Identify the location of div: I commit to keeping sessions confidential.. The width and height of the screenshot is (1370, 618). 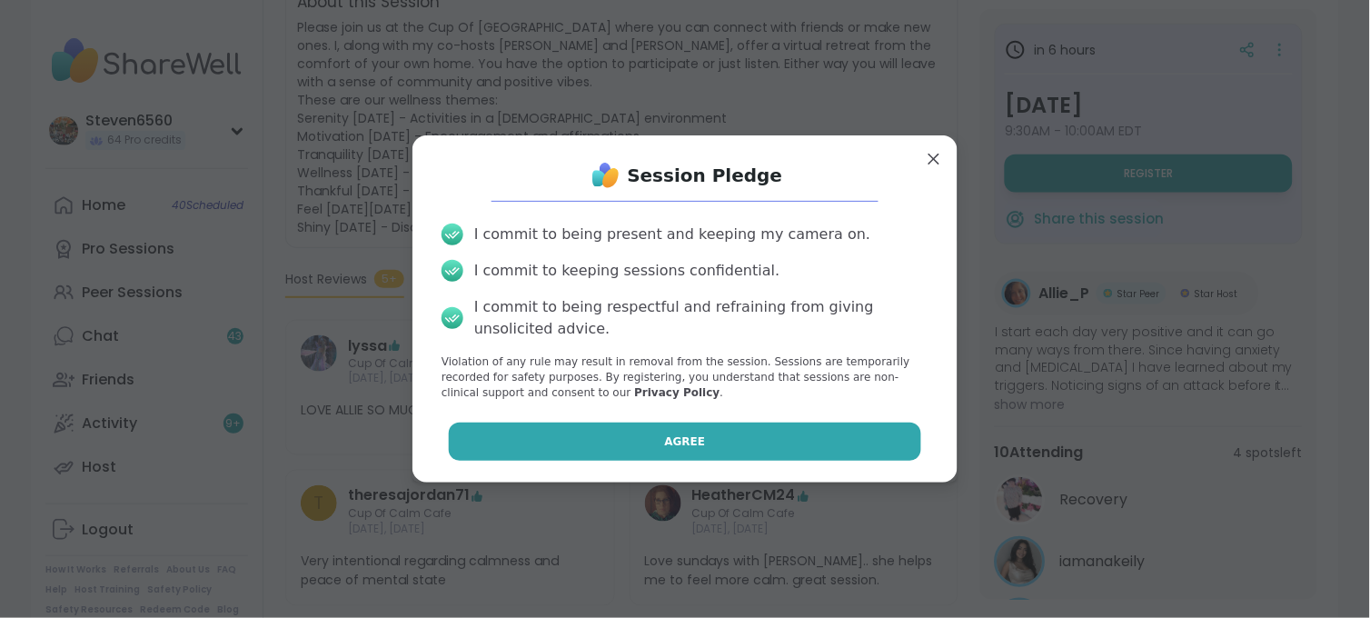
(627, 271).